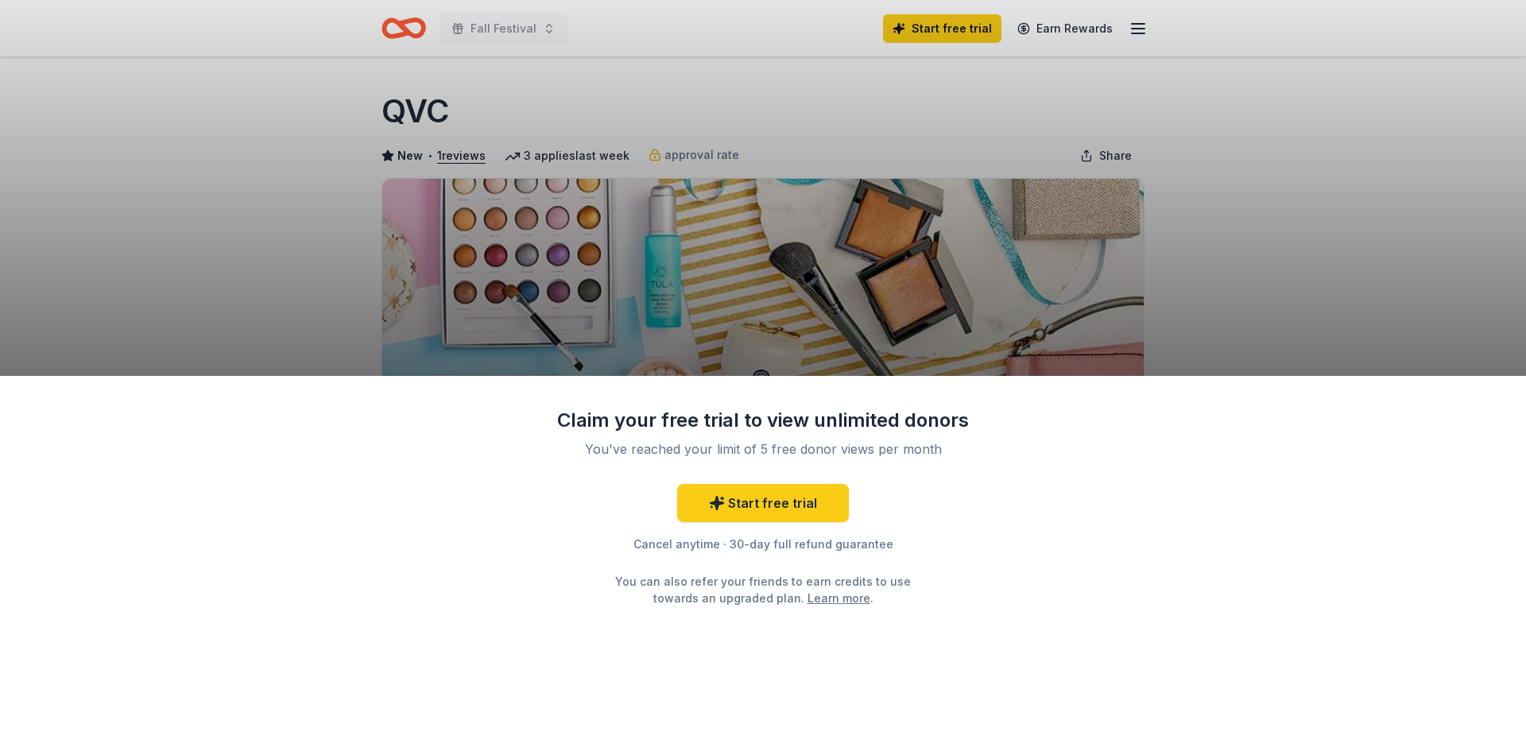  I want to click on div: You've reached your limit of 5 free donor views per month, so click(763, 449).